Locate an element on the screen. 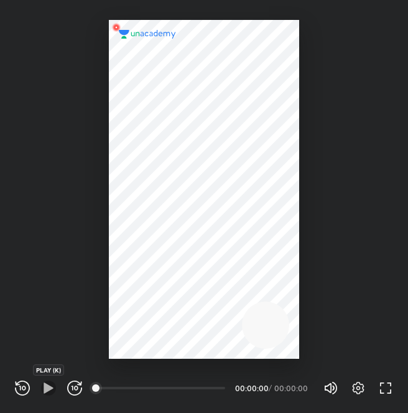  div: PLAY (K) is located at coordinates (49, 370).